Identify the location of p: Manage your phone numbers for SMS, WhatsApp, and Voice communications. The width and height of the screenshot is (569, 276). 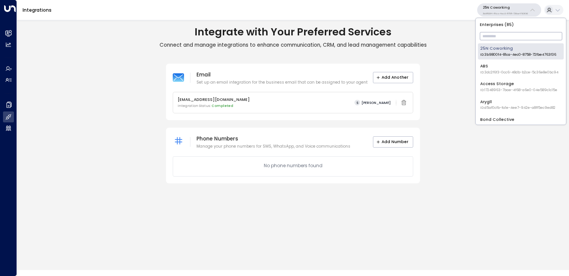
(273, 146).